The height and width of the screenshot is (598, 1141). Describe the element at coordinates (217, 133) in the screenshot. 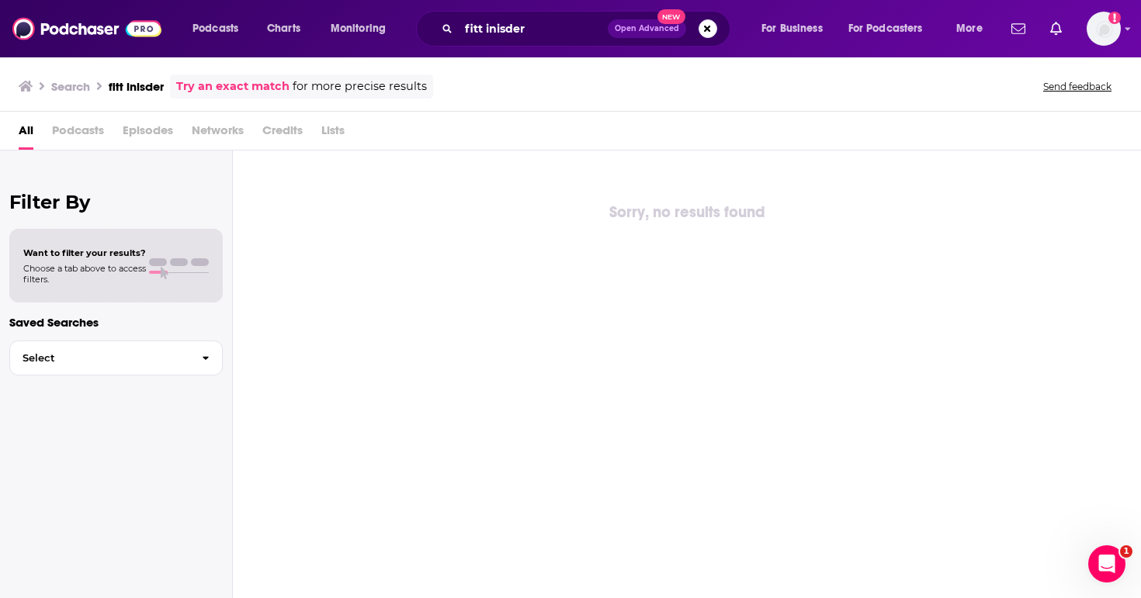

I see `span: Networks` at that location.